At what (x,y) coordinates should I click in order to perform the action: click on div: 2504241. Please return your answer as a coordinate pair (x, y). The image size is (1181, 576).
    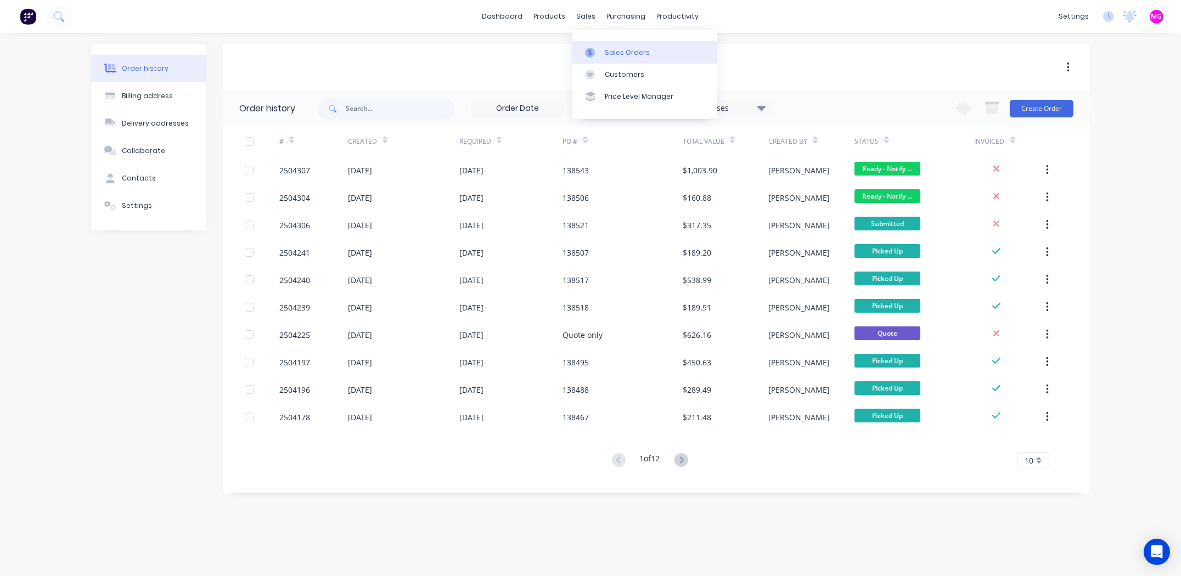
    Looking at the image, I should click on (295, 253).